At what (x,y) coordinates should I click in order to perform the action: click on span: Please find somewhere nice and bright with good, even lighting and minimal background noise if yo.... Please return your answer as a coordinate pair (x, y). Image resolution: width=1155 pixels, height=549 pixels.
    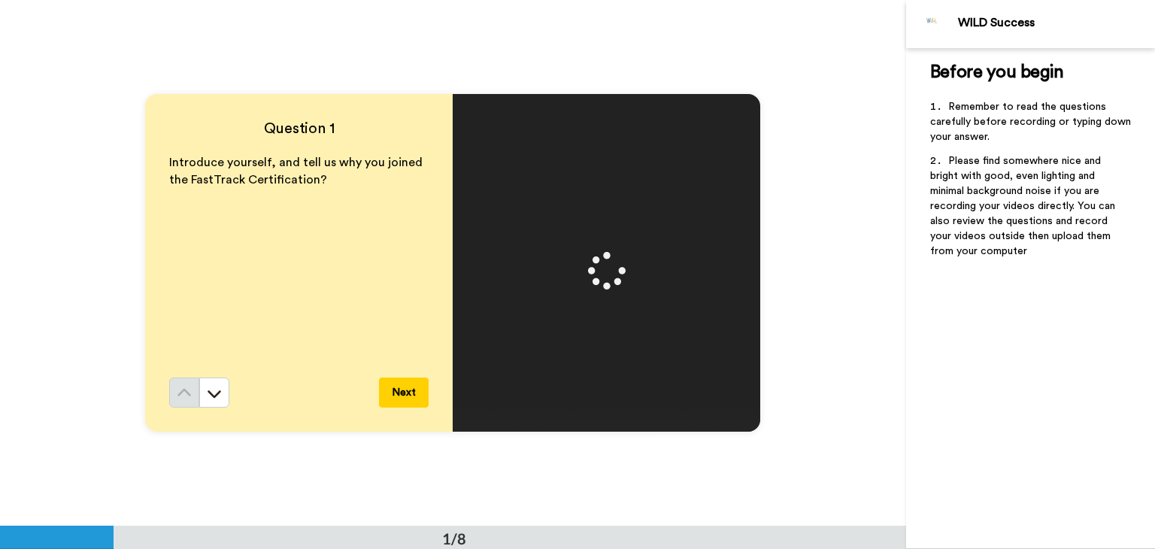
    Looking at the image, I should click on (1025, 206).